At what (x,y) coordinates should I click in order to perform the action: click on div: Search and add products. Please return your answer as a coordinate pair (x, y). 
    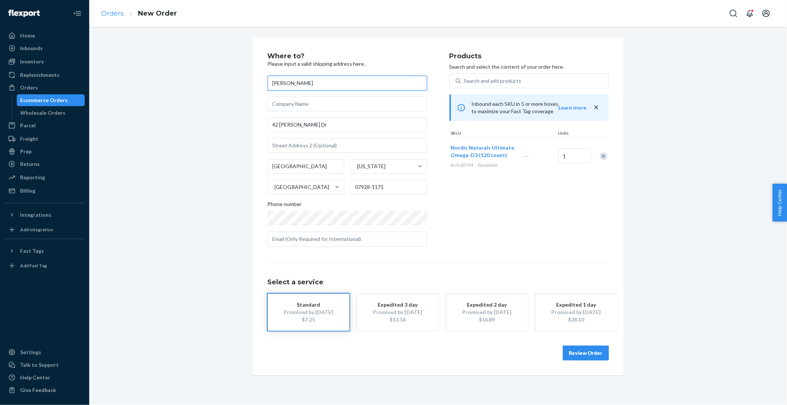
    Looking at the image, I should click on (492, 81).